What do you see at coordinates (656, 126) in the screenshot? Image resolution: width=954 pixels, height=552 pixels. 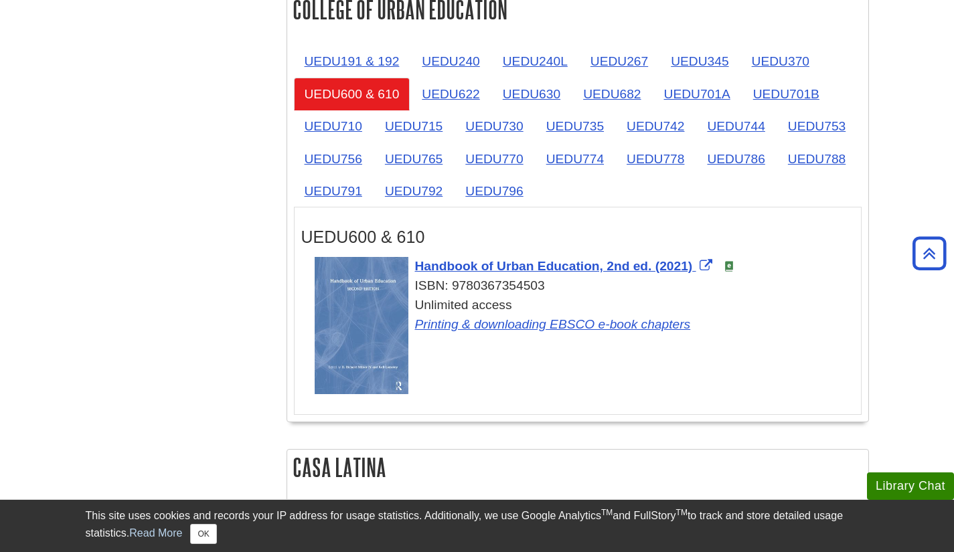 I see `a: UEDU742` at bounding box center [656, 126].